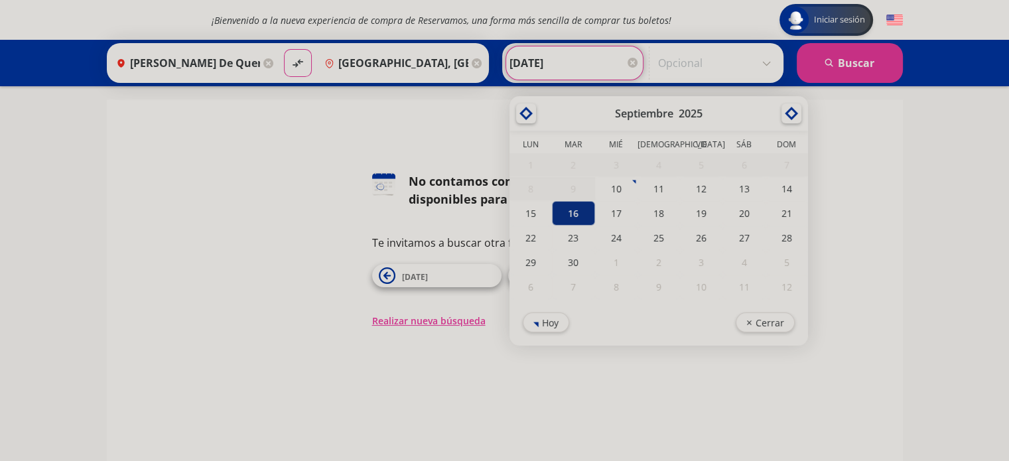 The image size is (1009, 461). What do you see at coordinates (743, 286) in the screenshot?
I see `div: 11-Oct-25` at bounding box center [743, 286].